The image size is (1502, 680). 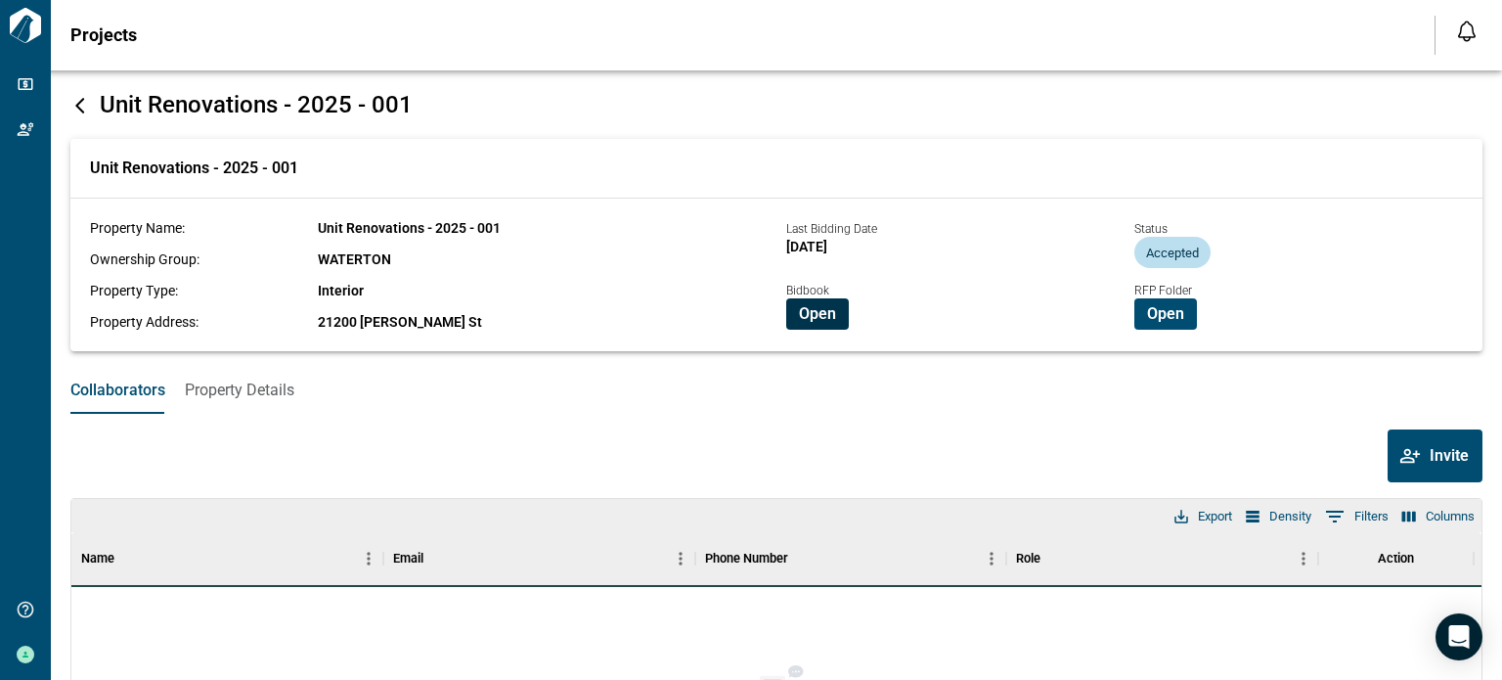 I want to click on span: Property Details, so click(x=240, y=390).